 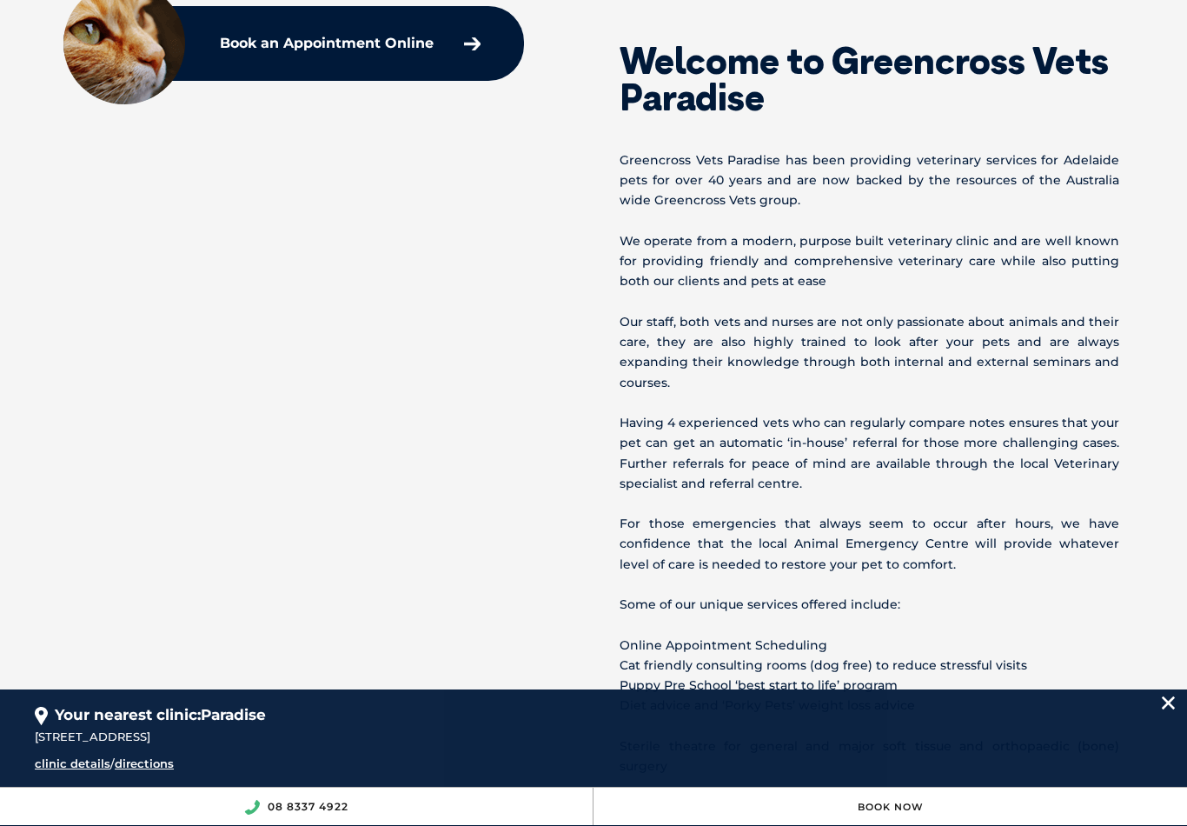 I want to click on img: location_pin.svg, so click(x=41, y=716).